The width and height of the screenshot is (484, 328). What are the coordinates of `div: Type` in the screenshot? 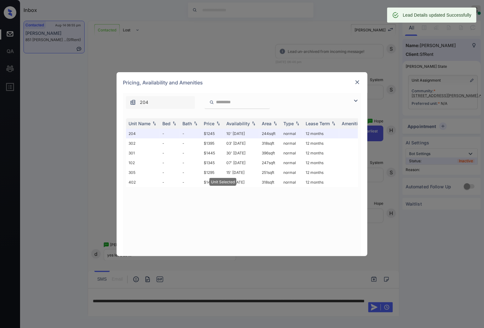 It's located at (288, 123).